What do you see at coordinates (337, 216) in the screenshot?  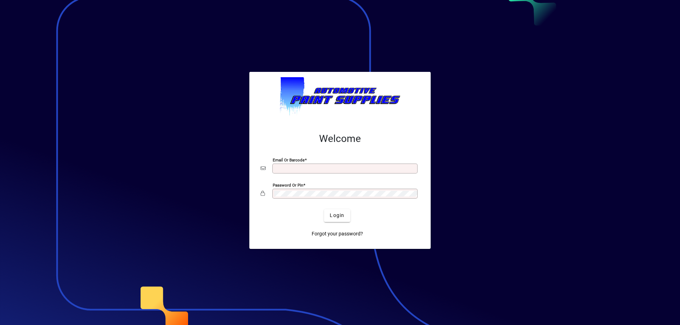 I see `button: Login` at bounding box center [337, 216].